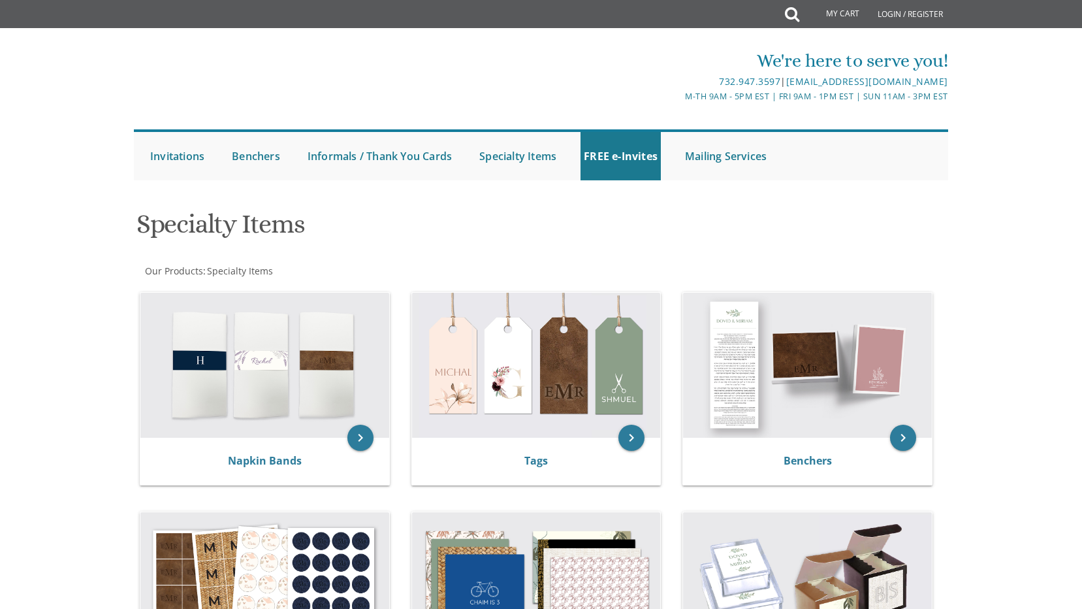  Describe the element at coordinates (265, 365) in the screenshot. I see `img: Napkin Bands` at that location.